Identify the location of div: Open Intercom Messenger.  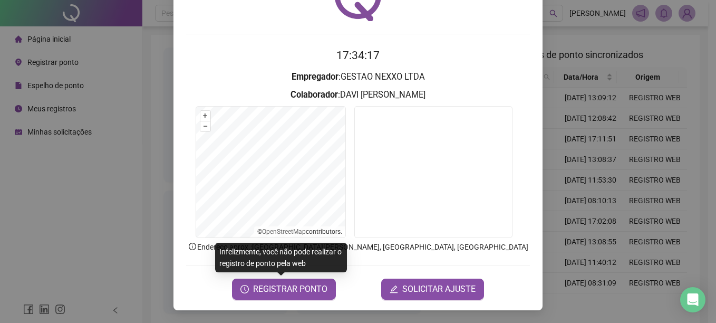
(693, 299).